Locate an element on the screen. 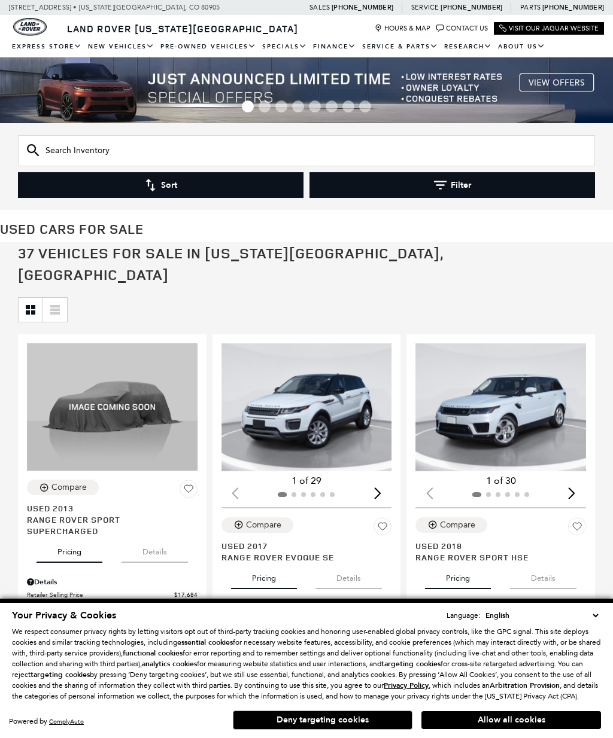 The height and width of the screenshot is (738, 613). a: Hours & Map is located at coordinates (402, 28).